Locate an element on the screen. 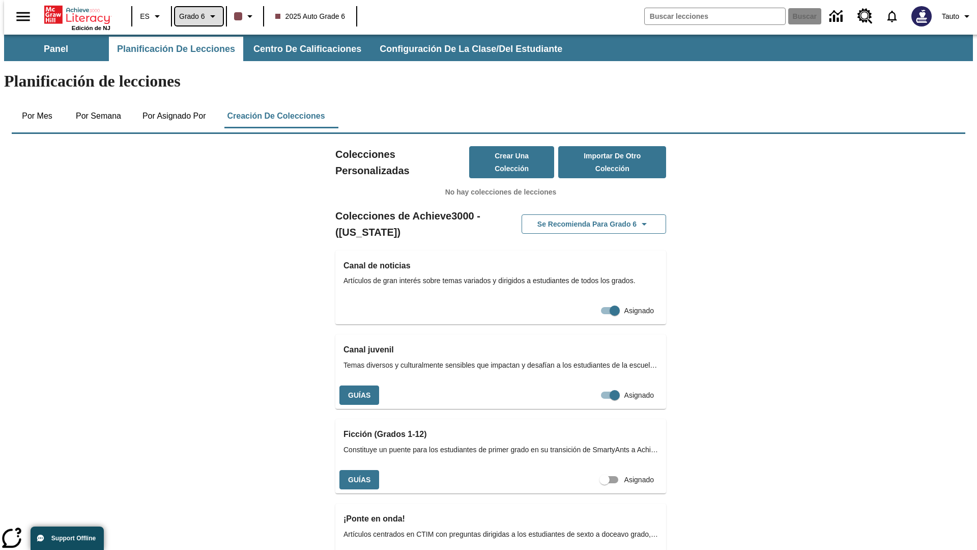 This screenshot has height=550, width=977. h3: ¡Ponte en onda! is located at coordinates (501, 519).